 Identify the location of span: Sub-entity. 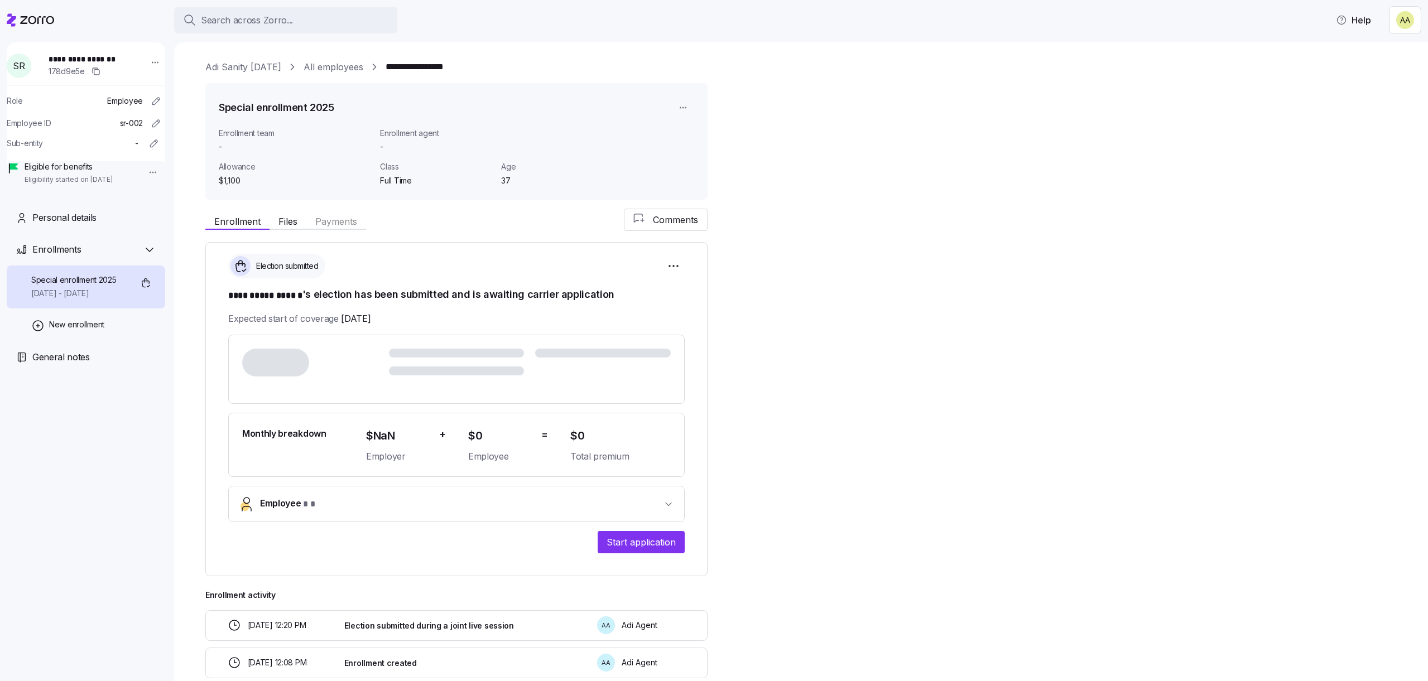
(25, 143).